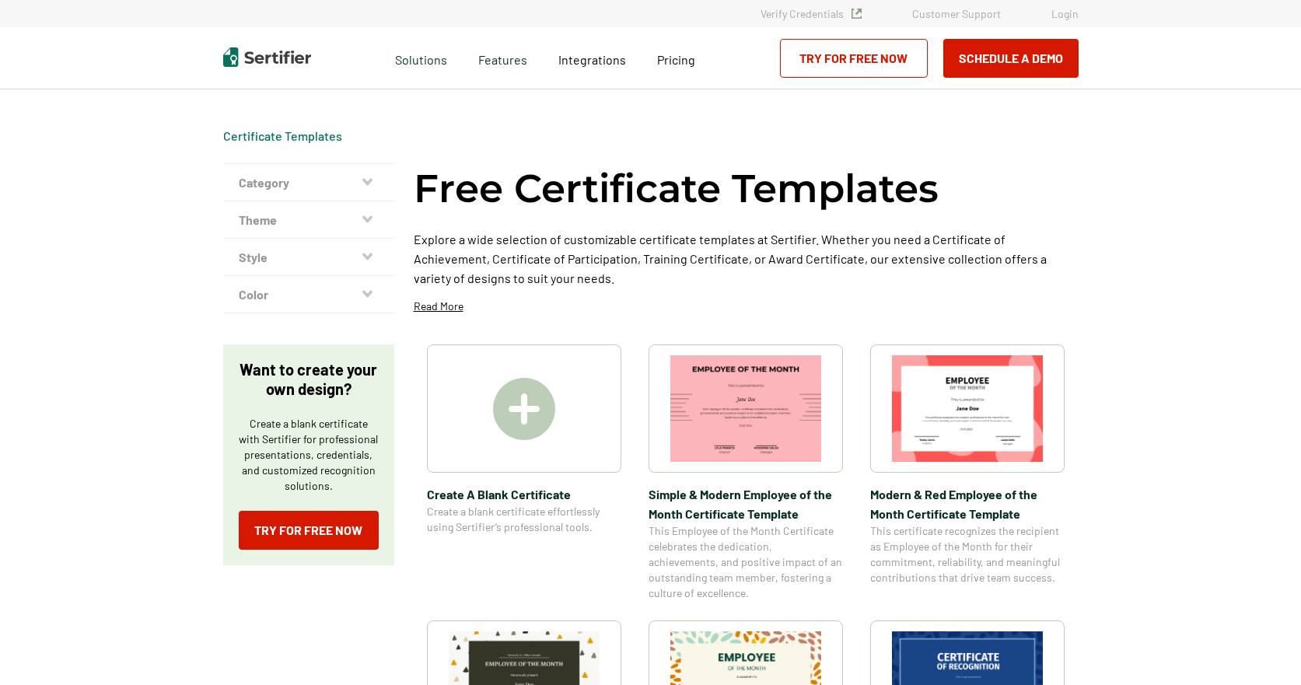  I want to click on span: Certificate Templates, so click(282, 136).